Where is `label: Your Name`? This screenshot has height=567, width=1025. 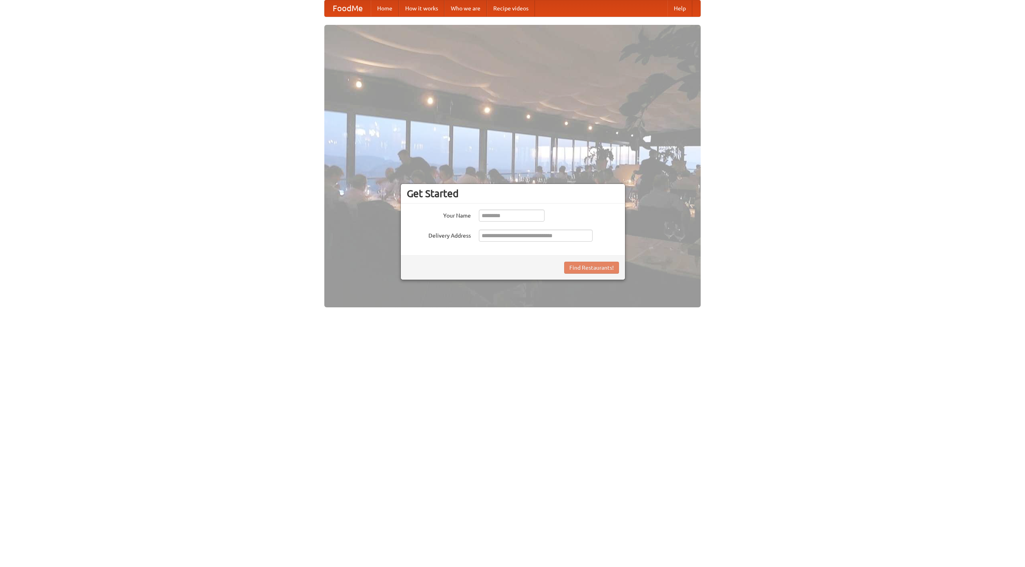
label: Your Name is located at coordinates (439, 214).